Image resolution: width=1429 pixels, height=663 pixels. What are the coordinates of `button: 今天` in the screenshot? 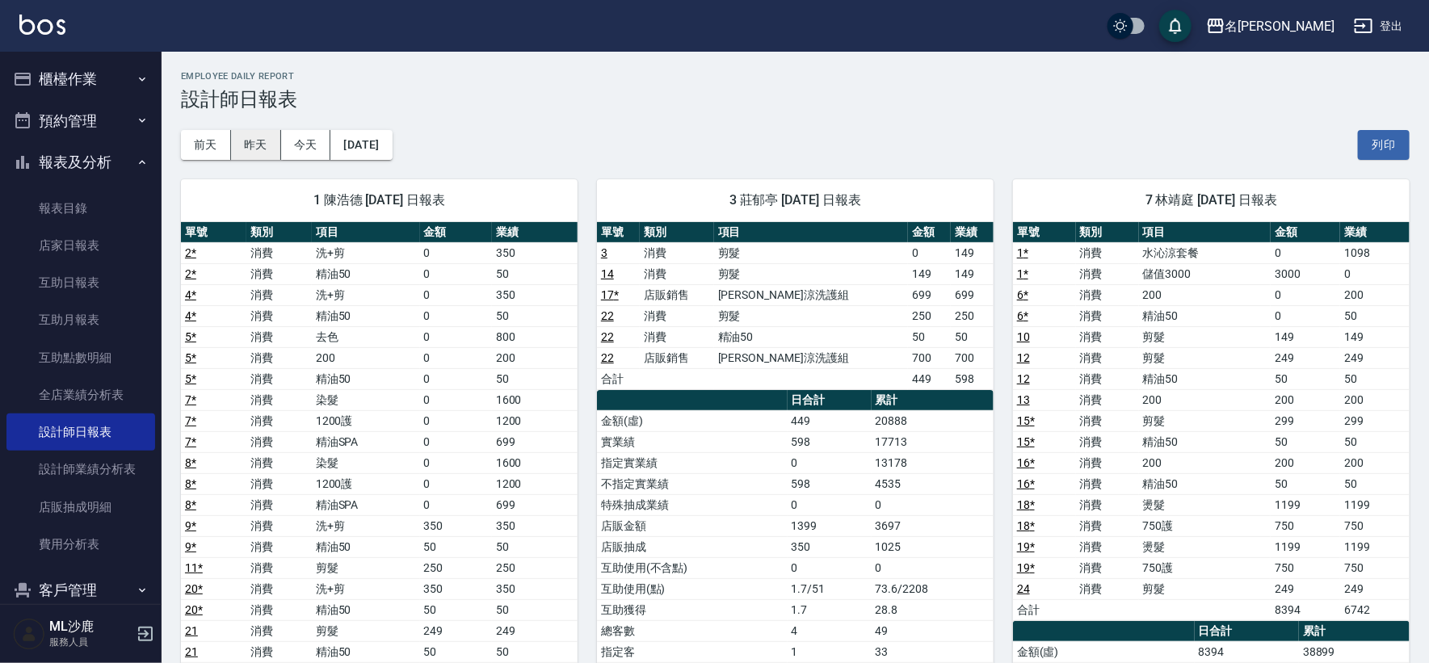 It's located at (306, 145).